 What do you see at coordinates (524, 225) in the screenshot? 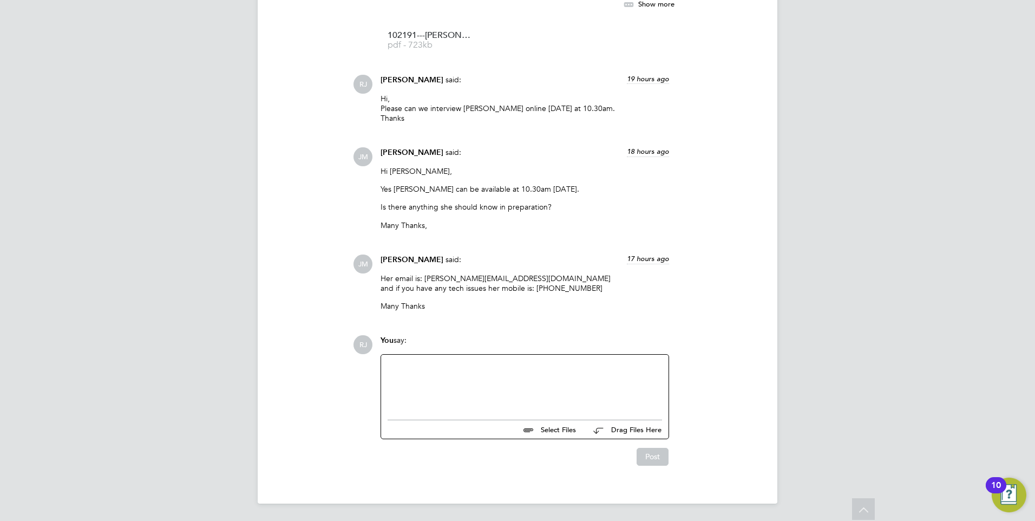
I see `p: Many Thanks,` at bounding box center [524, 225].